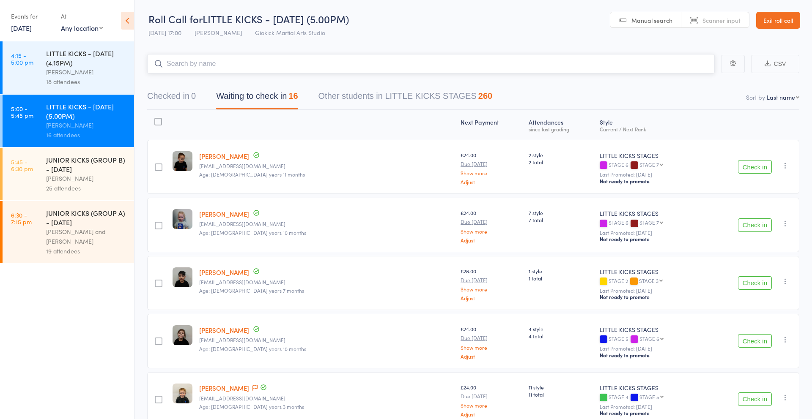 This screenshot has height=419, width=812. Describe the element at coordinates (649, 125) in the screenshot. I see `div: Style` at that location.